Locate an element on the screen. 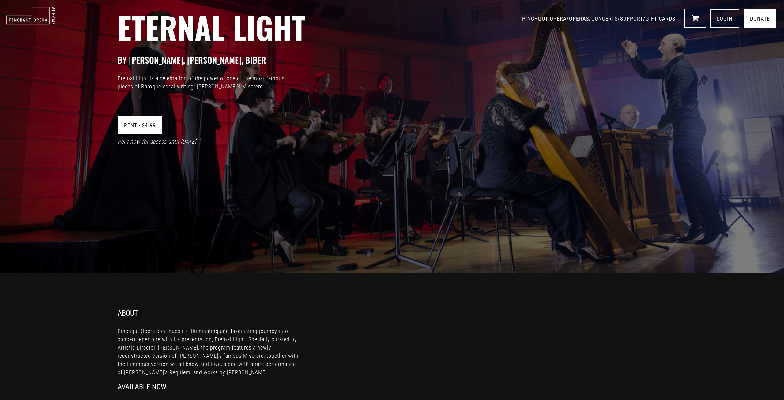 This screenshot has height=400, width=784. a: Donate is located at coordinates (760, 18).